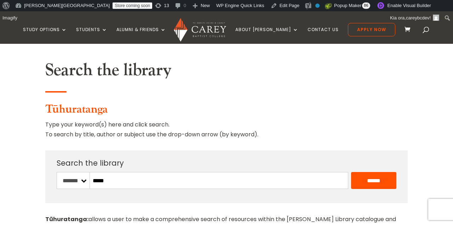 This screenshot has width=453, height=225. Describe the element at coordinates (92, 35) in the screenshot. I see `a: Students` at that location.